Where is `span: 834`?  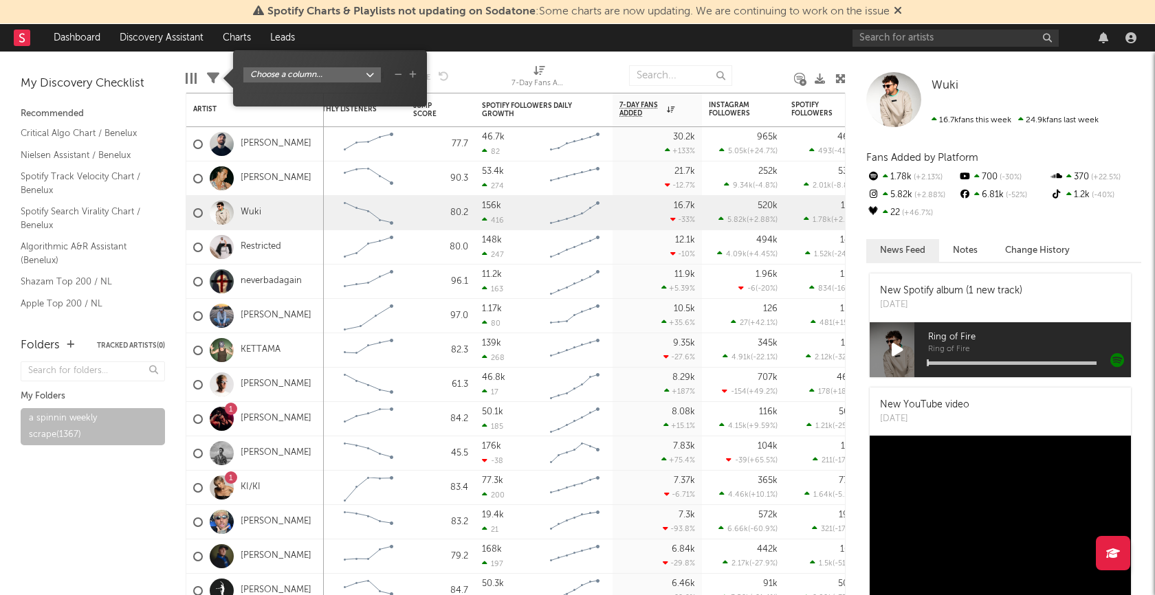
span: 834 is located at coordinates (825, 289).